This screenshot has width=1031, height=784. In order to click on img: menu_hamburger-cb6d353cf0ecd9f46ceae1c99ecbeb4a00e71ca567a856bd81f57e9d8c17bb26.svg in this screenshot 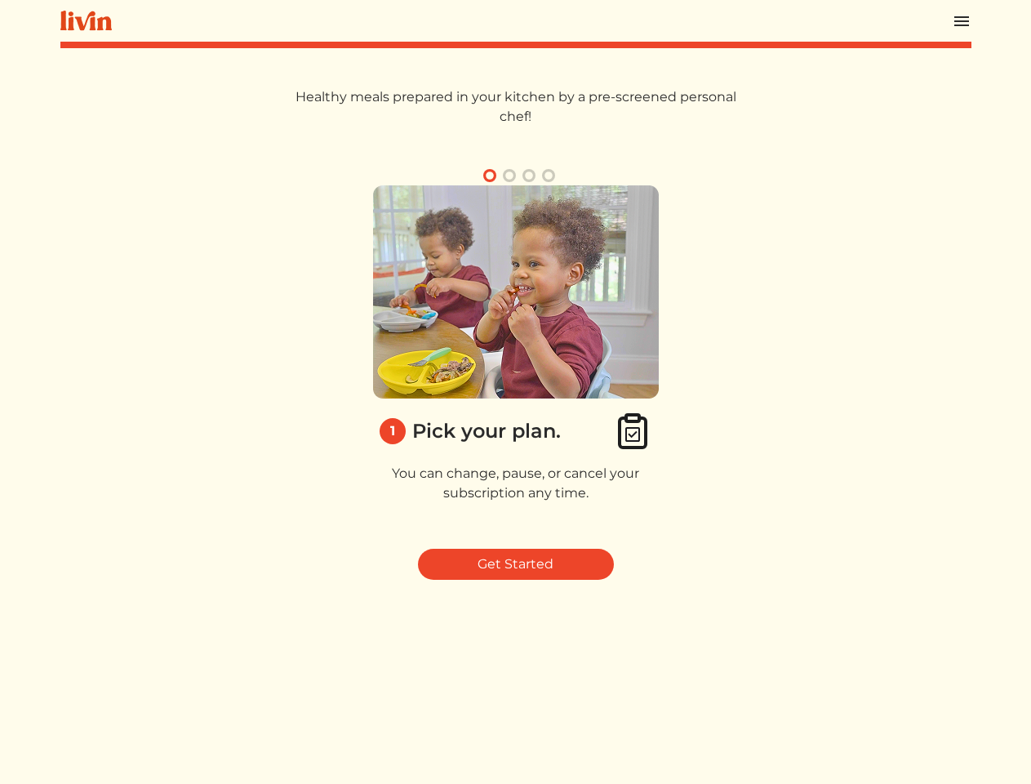, I will do `click(962, 21)`.